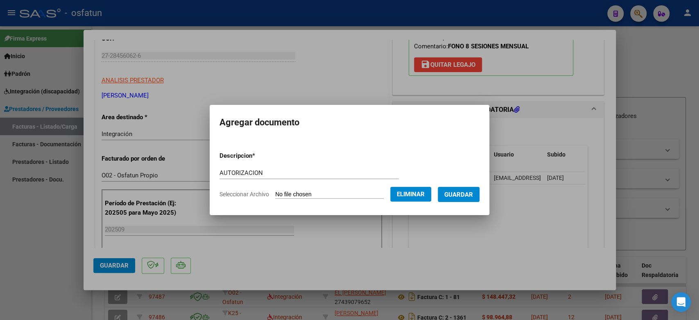  What do you see at coordinates (258, 156) in the screenshot?
I see `p: Descripcion` at bounding box center [258, 156].